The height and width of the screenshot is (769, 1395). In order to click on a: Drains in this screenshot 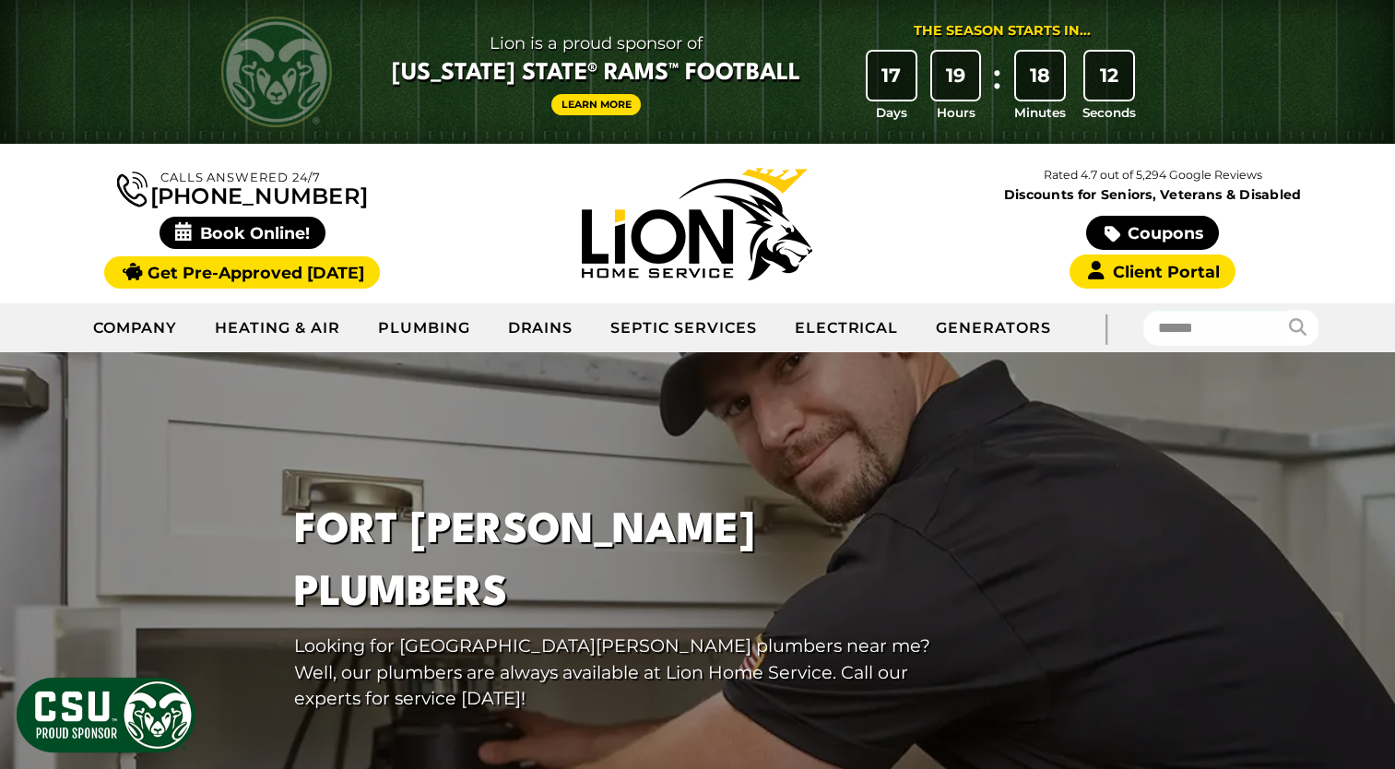, I will do `click(541, 328)`.